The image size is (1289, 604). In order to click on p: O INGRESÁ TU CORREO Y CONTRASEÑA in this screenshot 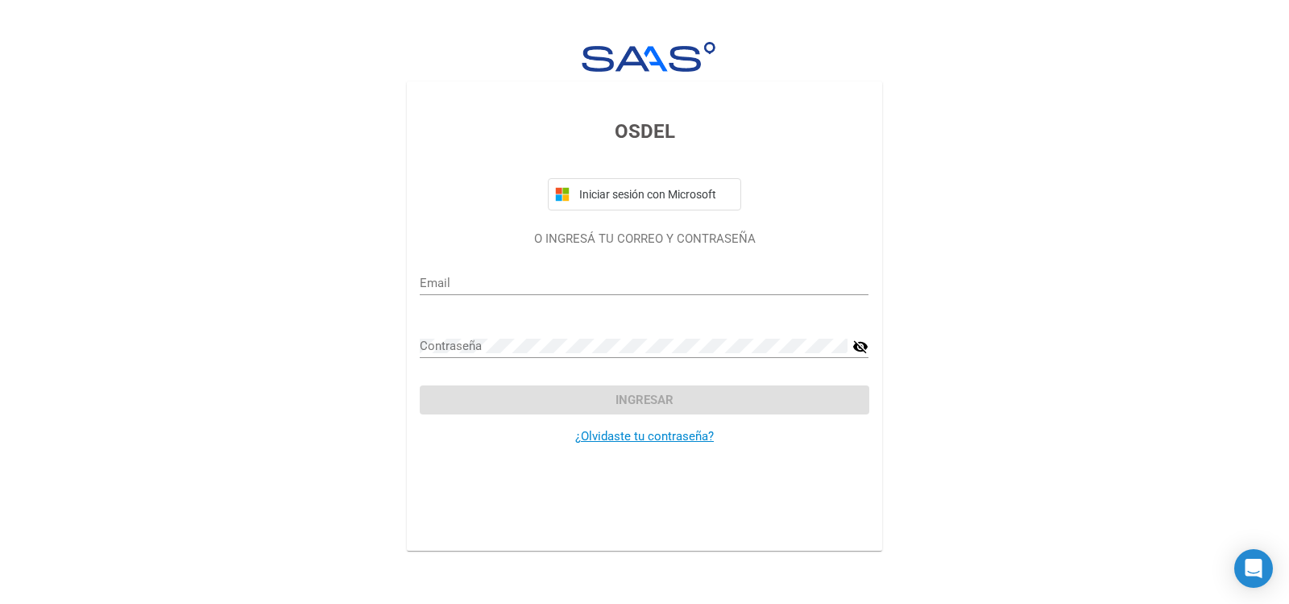, I will do `click(644, 239)`.